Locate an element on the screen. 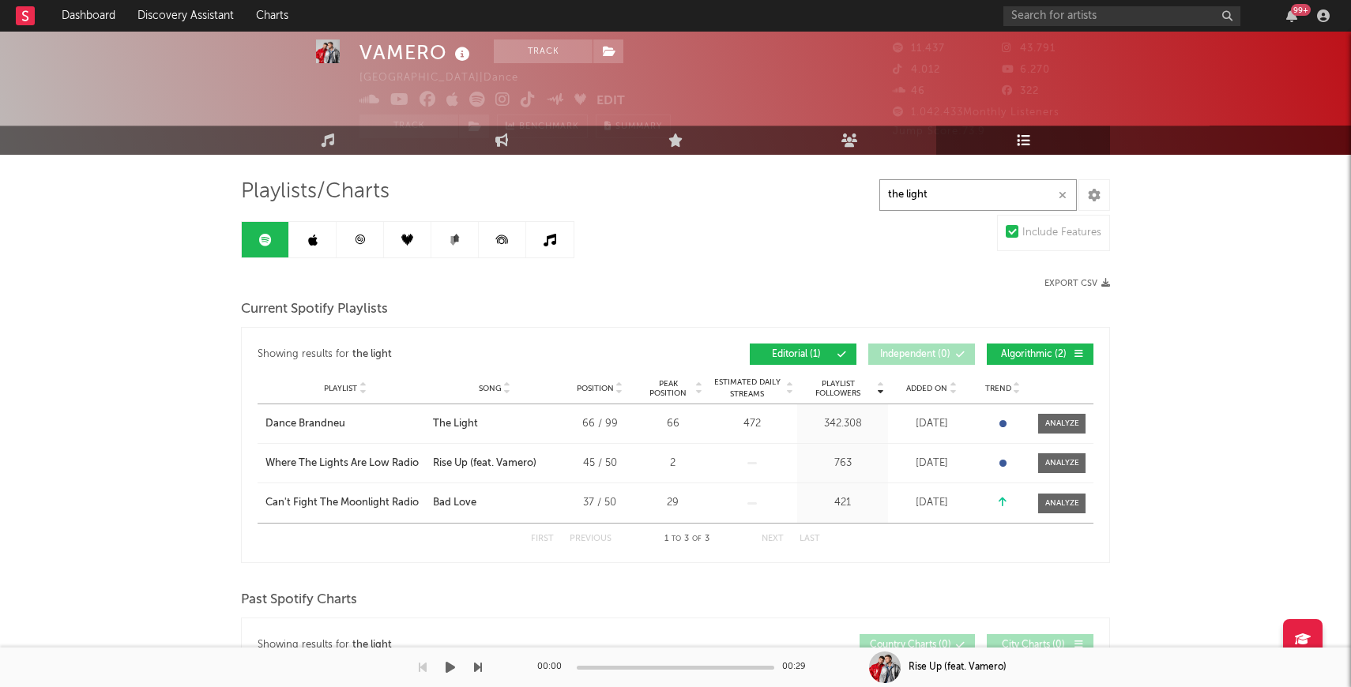 The image size is (1351, 687). span: Playlist is located at coordinates (341, 389).